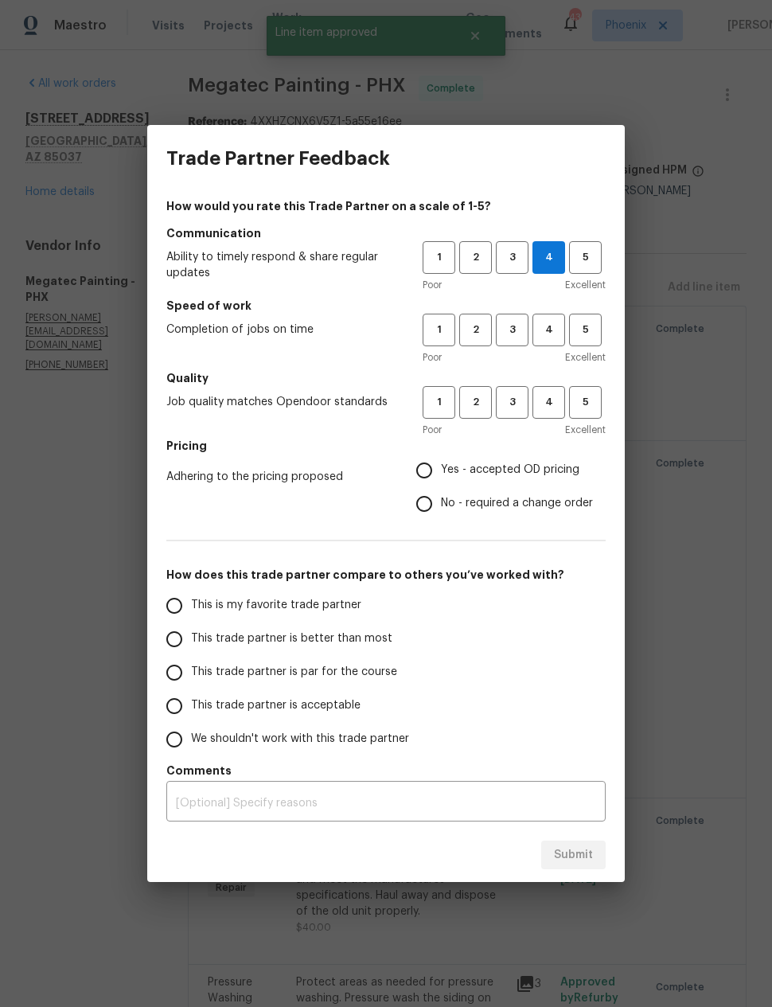  Describe the element at coordinates (279, 477) in the screenshot. I see `span: Adhering to the pricing proposed` at that location.